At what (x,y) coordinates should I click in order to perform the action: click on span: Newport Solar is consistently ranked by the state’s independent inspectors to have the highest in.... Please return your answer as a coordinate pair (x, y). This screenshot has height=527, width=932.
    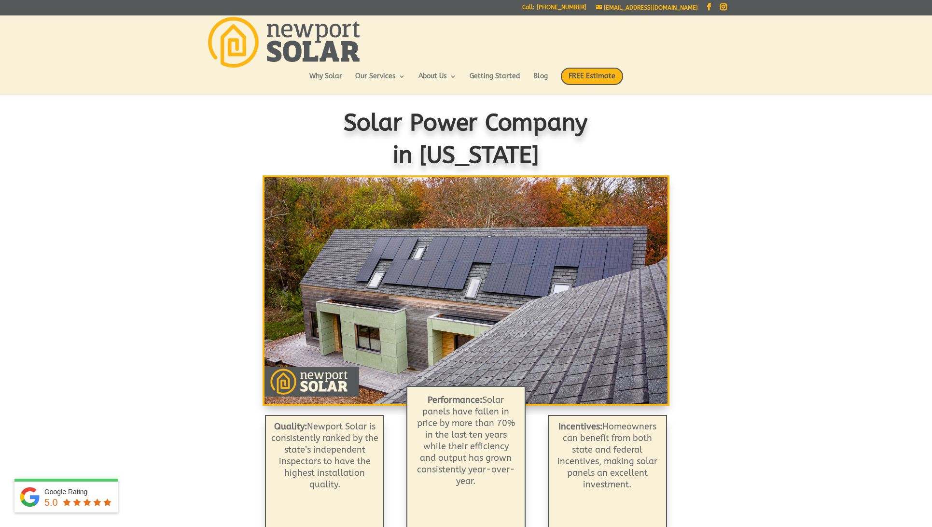
    Looking at the image, I should click on (325, 455).